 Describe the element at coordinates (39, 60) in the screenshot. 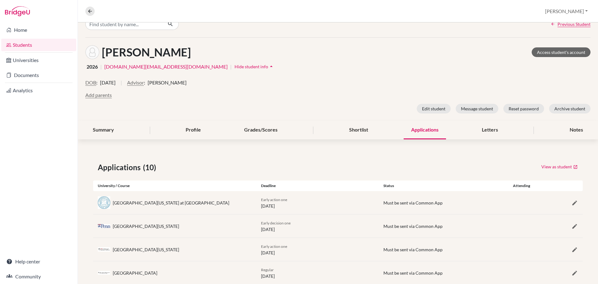

I see `a: Universities` at that location.